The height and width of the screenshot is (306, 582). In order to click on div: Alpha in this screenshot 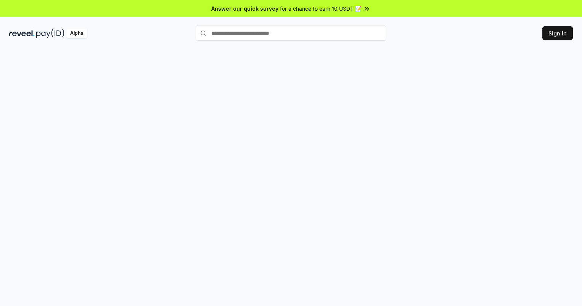, I will do `click(77, 33)`.